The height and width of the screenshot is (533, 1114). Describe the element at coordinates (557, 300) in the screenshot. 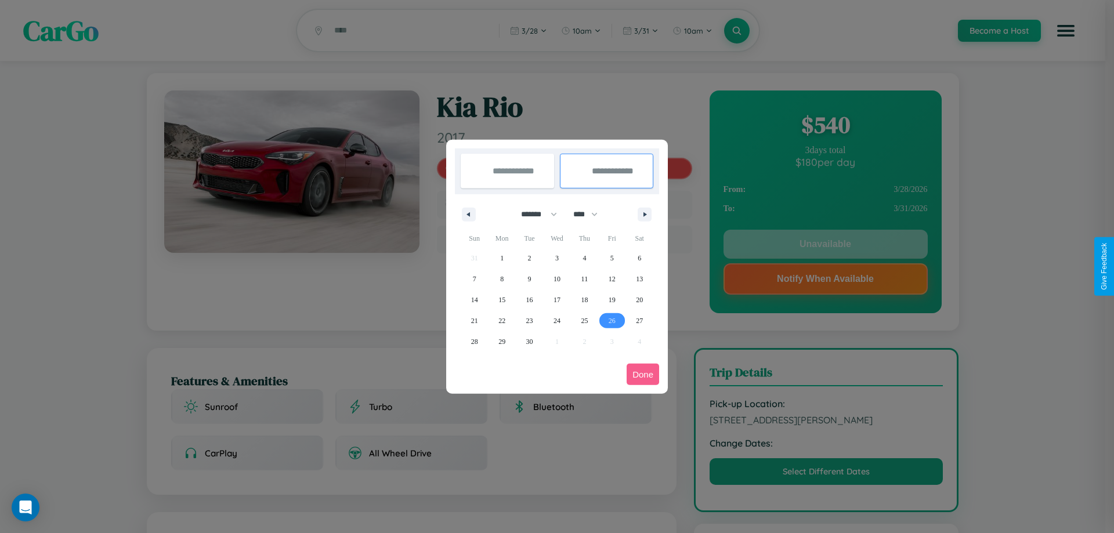

I see `span: 17` at that location.